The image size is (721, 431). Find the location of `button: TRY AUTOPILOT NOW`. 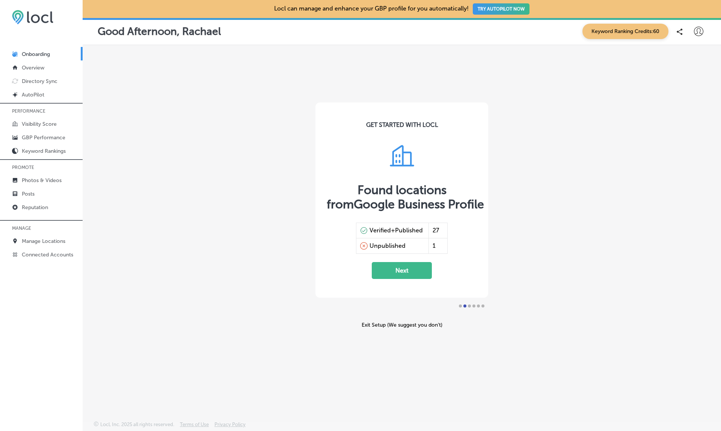

button: TRY AUTOPILOT NOW is located at coordinates (501, 9).